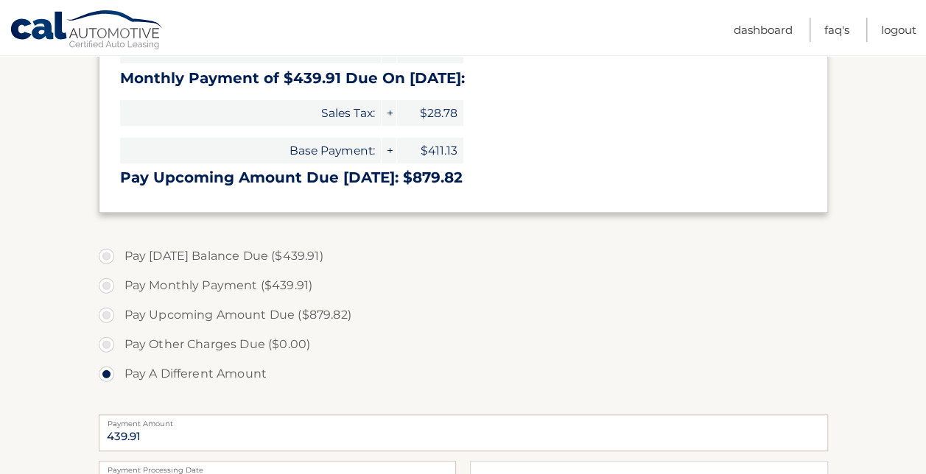 Image resolution: width=926 pixels, height=474 pixels. Describe the element at coordinates (463, 315) in the screenshot. I see `label: Pay Upcoming Amount Due ($879.82)` at that location.